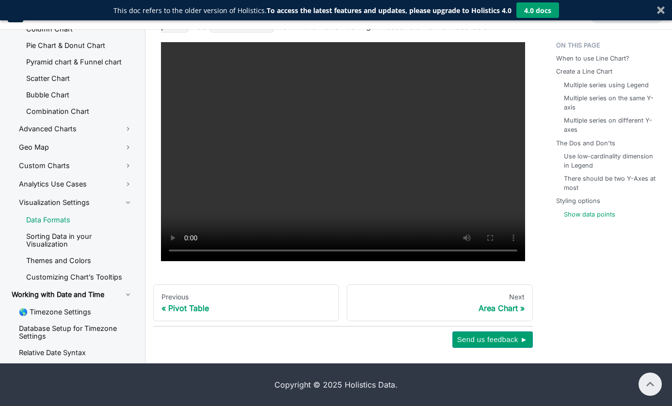 This screenshot has width=672, height=406. What do you see at coordinates (584, 71) in the screenshot?
I see `a: Create a Line Chart` at bounding box center [584, 71].